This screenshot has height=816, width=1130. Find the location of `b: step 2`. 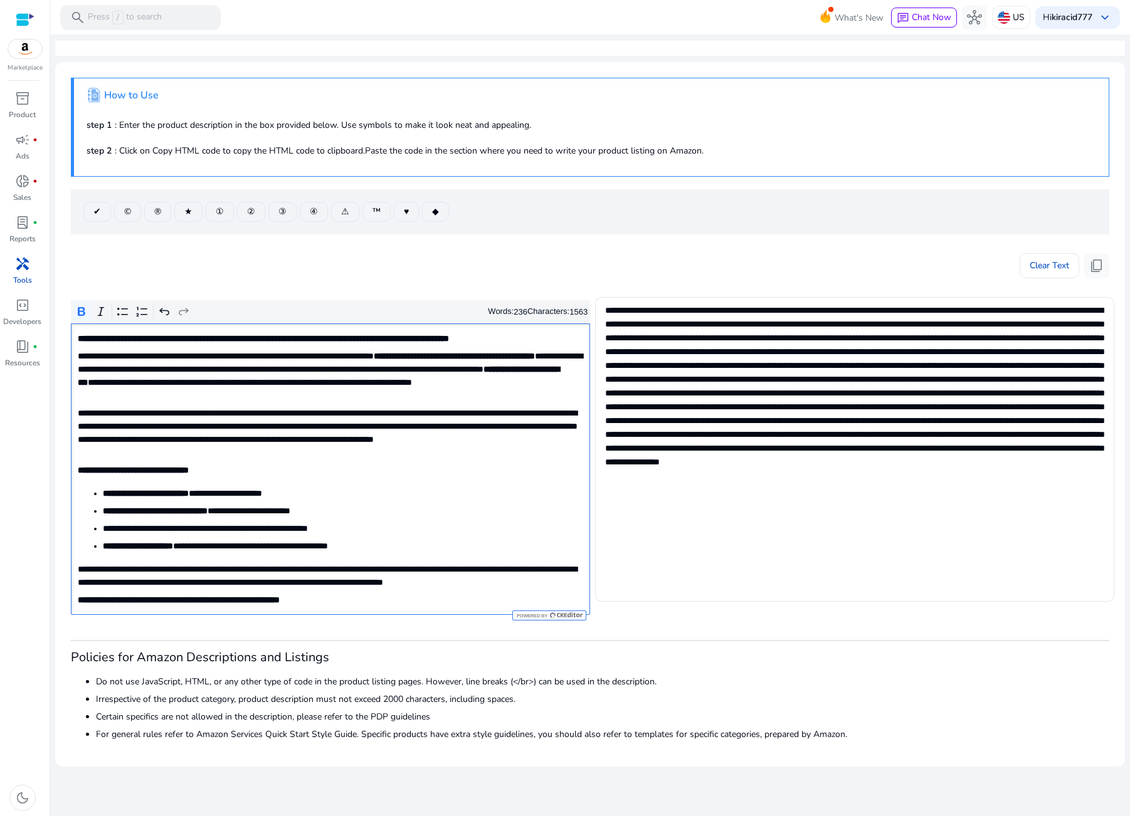

b: step 2 is located at coordinates (99, 151).